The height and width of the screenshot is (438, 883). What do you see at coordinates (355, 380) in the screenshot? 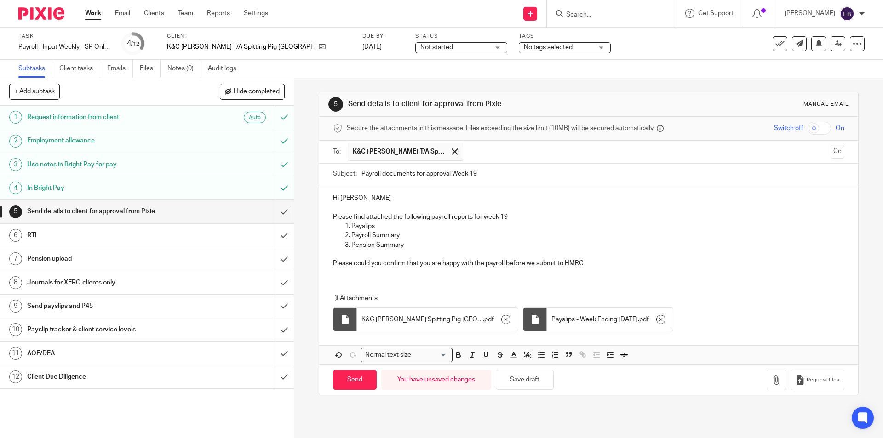
I see `input: Send` at bounding box center [355, 380].